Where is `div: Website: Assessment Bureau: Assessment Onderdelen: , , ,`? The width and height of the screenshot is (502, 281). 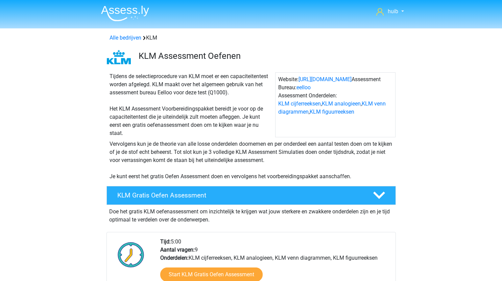 div: Website: Assessment Bureau: Assessment Onderdelen: , , , is located at coordinates (336, 105).